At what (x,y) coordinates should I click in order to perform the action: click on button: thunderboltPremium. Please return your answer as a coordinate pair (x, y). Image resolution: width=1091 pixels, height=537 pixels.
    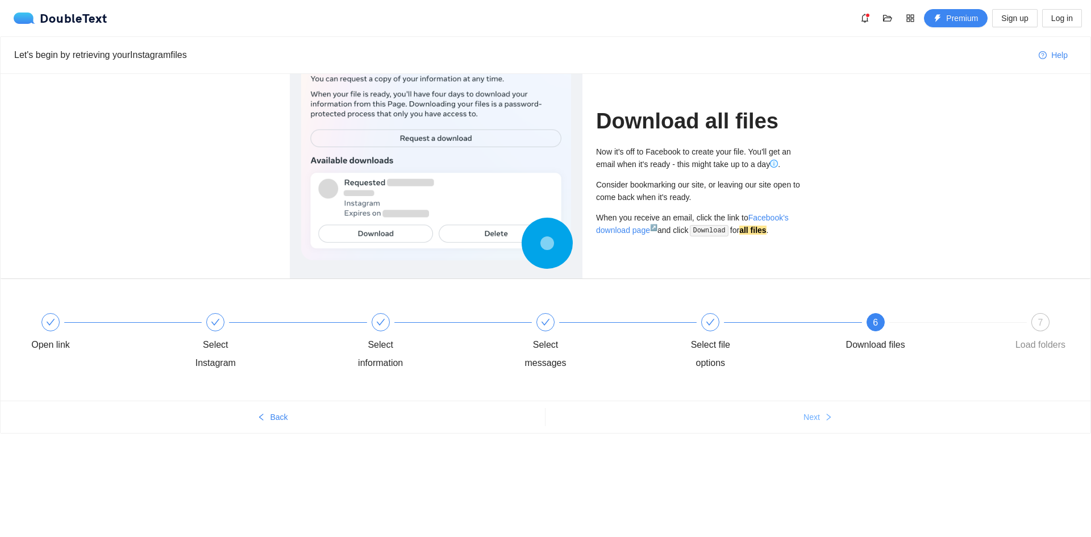
    Looking at the image, I should click on (956, 18).